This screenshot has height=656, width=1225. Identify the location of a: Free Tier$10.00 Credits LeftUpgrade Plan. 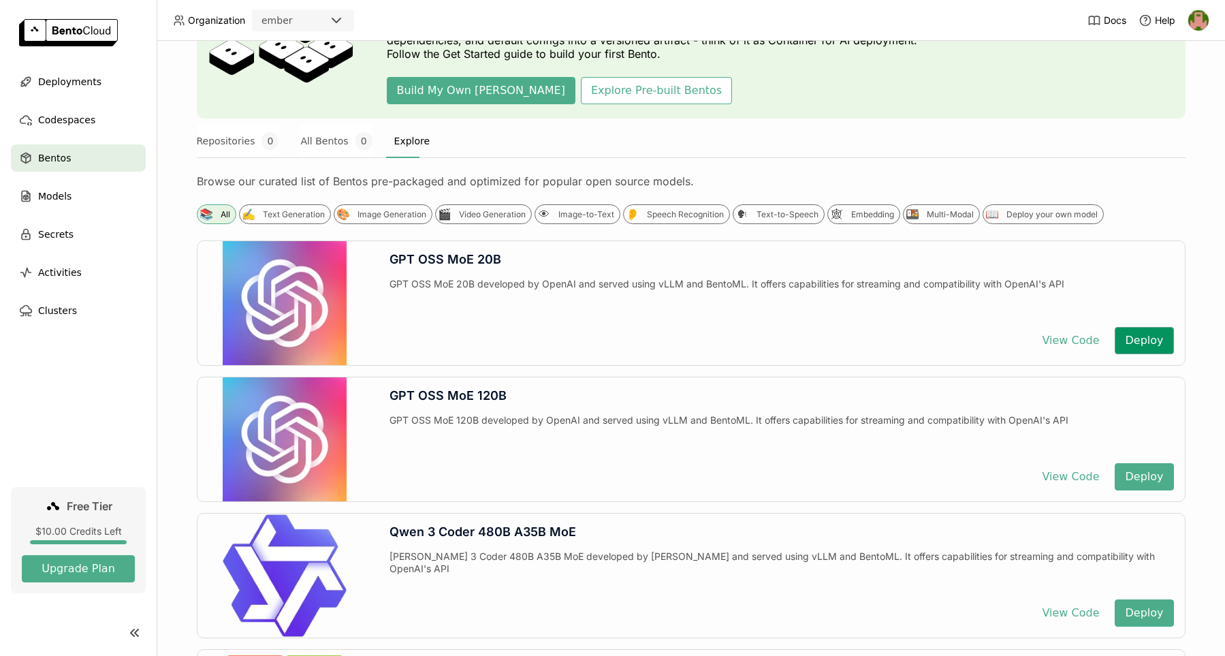
(78, 540).